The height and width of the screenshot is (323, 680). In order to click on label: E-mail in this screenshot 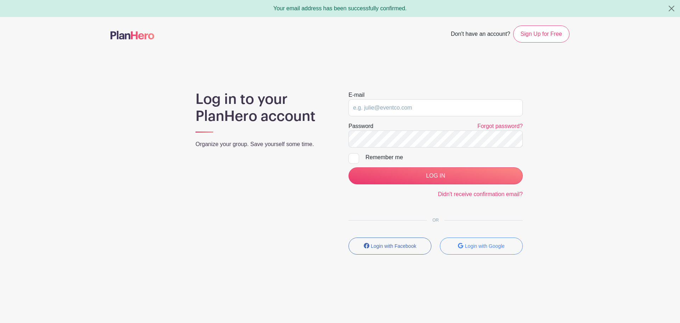, I will do `click(356, 95)`.